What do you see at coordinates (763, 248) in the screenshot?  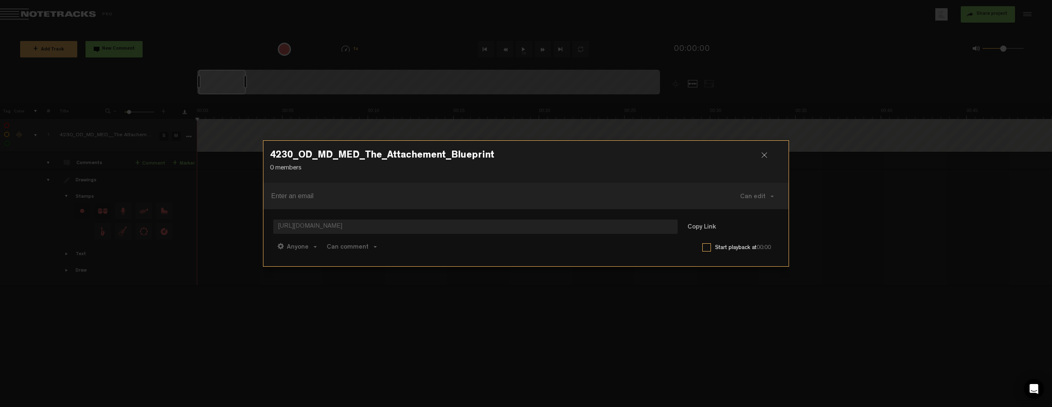 I see `span: 00:00` at bounding box center [763, 248].